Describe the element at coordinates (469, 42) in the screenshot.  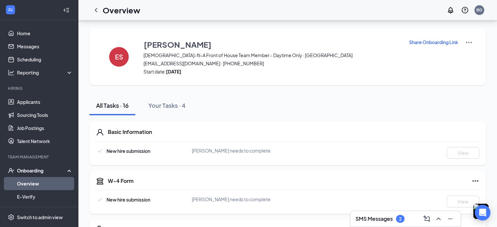
I see `img: More Actions` at that location.